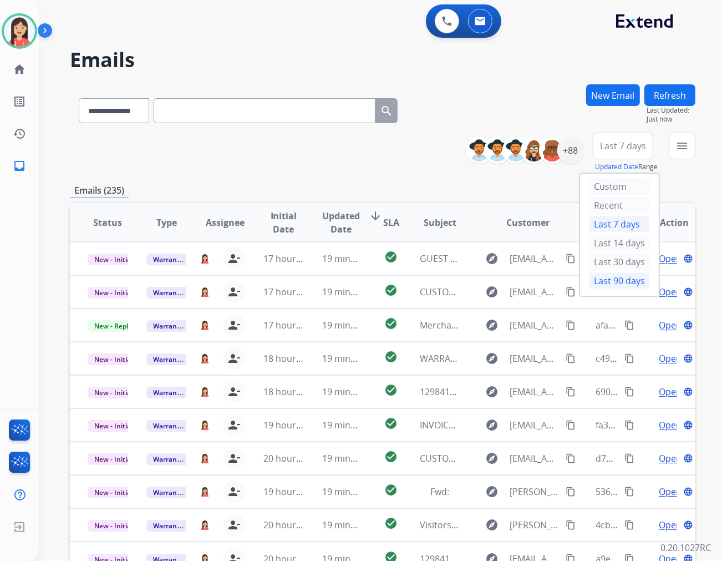  Describe the element at coordinates (685, 547) in the screenshot. I see `p: 0.20.1027RC` at that location.